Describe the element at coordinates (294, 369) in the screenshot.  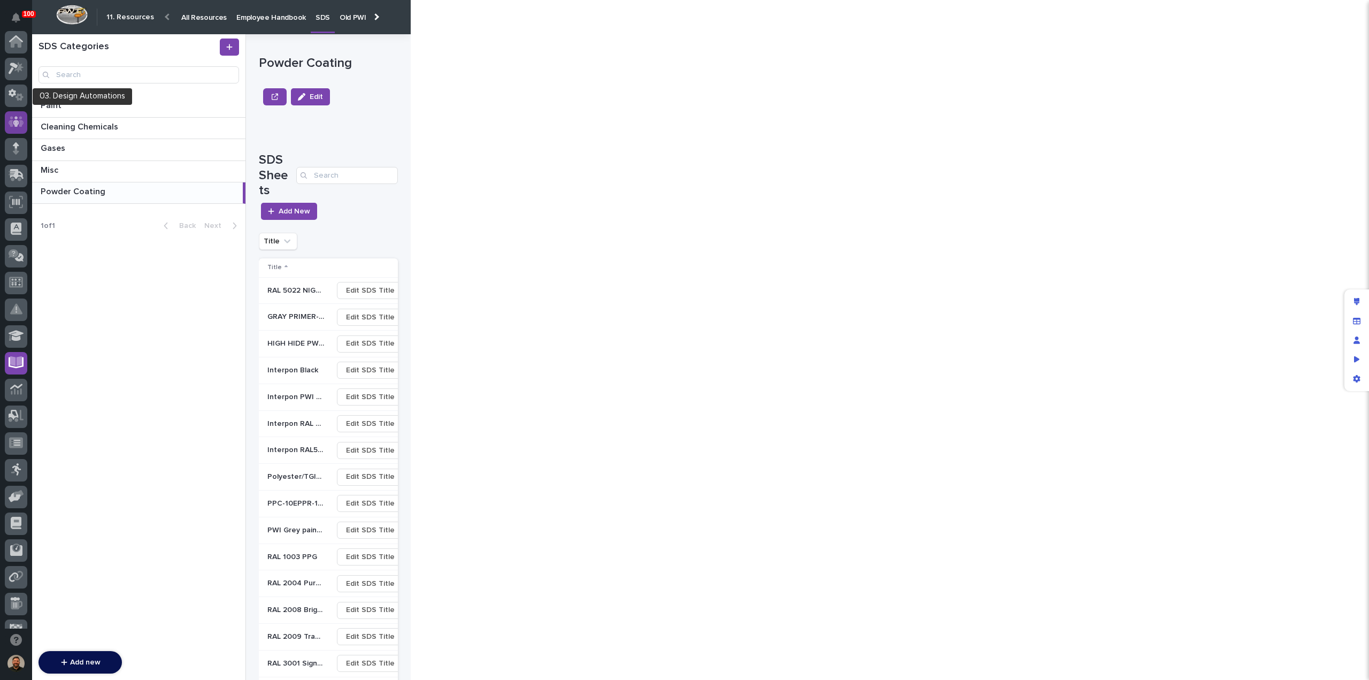
I see `p: Interpon Black` at that location.